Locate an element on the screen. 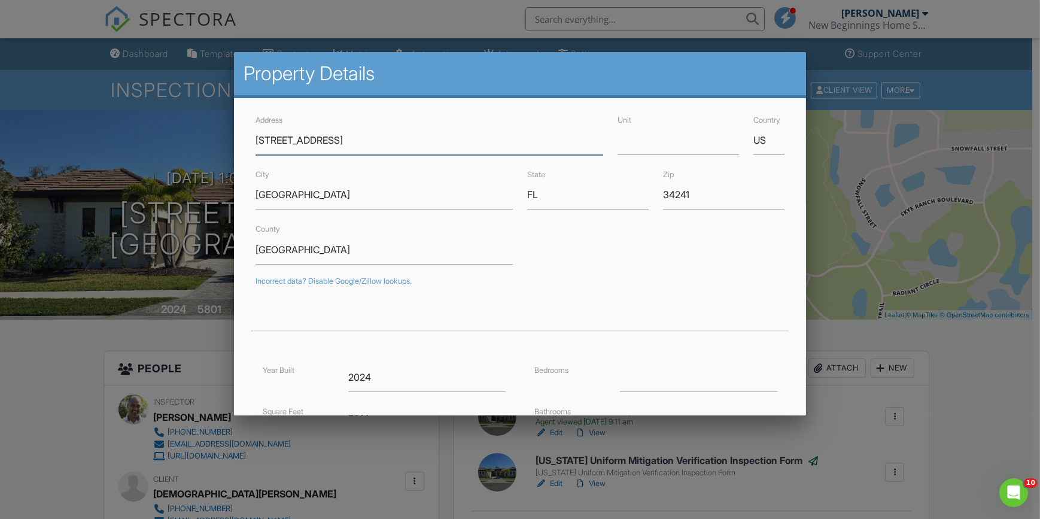 The image size is (1040, 519). label: Bathrooms is located at coordinates (552, 411).